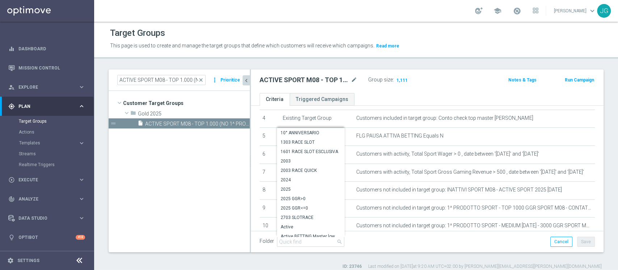 The image size is (618, 270). I want to click on span: This page is used to create and manage the target groups that define which customers will receive..., so click(242, 46).